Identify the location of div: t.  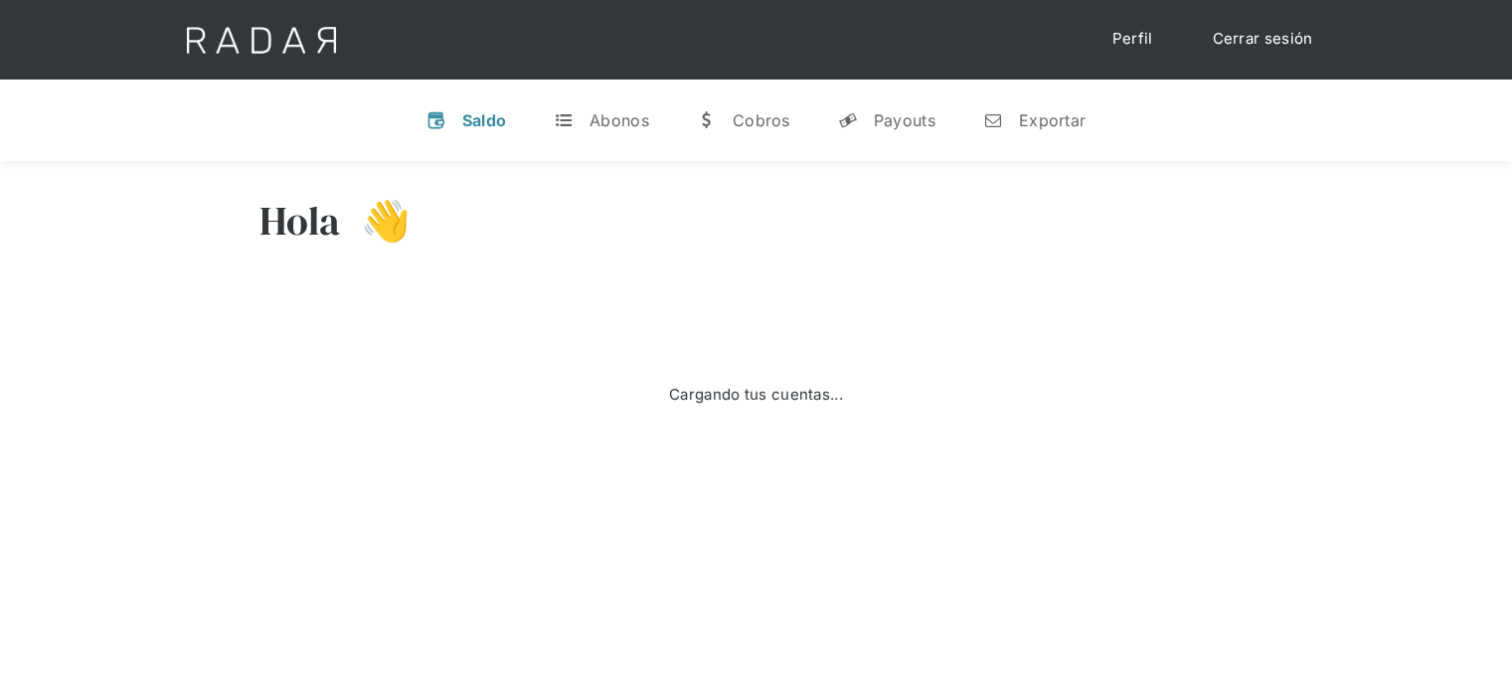
(564, 120).